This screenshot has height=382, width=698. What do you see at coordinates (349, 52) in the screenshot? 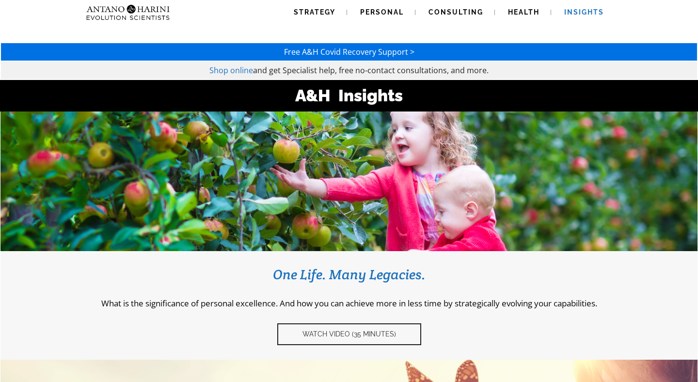
I see `span: Free A&H Covid Recovery Support >` at bounding box center [349, 52].